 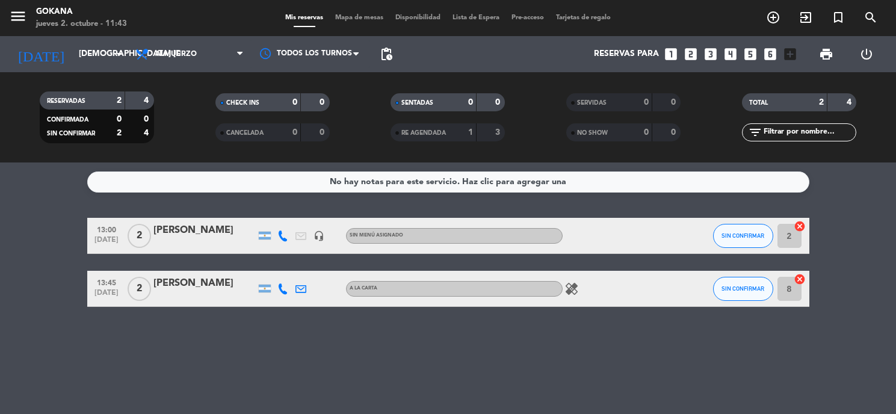 What do you see at coordinates (81, 24) in the screenshot?
I see `div: jueves 2. octubre - 11:43` at bounding box center [81, 24].